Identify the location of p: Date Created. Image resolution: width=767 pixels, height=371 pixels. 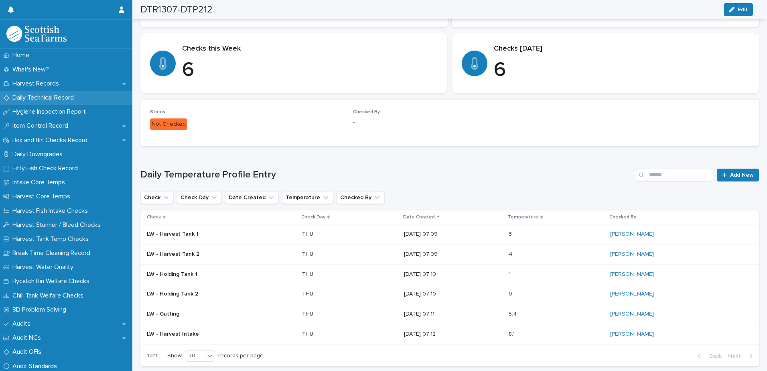
(419, 217).